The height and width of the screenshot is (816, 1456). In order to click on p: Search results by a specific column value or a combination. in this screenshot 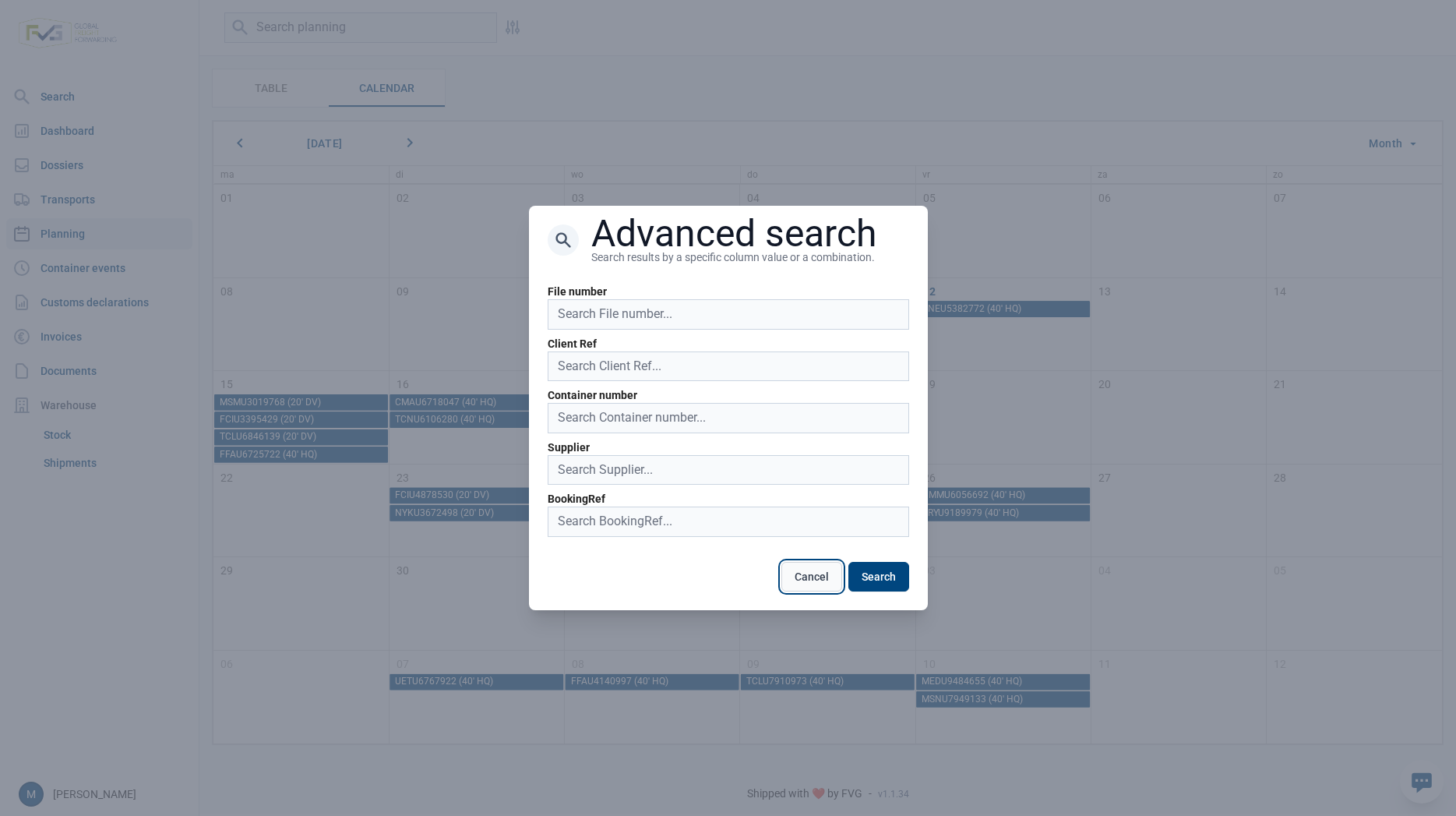, I will do `click(734, 257)`.